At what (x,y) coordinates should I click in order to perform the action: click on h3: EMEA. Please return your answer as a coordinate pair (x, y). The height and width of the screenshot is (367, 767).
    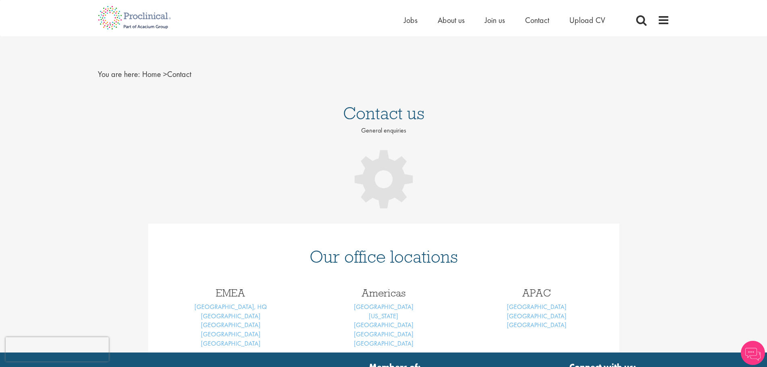
    Looking at the image, I should click on (231, 293).